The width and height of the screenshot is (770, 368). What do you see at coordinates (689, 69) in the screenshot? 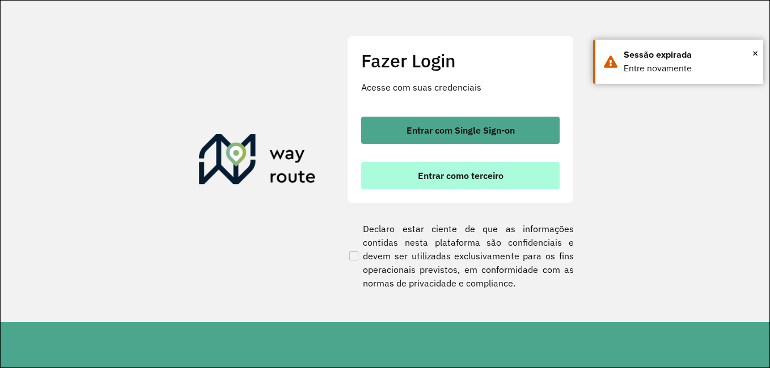
I see `div: Entre novamente` at bounding box center [689, 69].